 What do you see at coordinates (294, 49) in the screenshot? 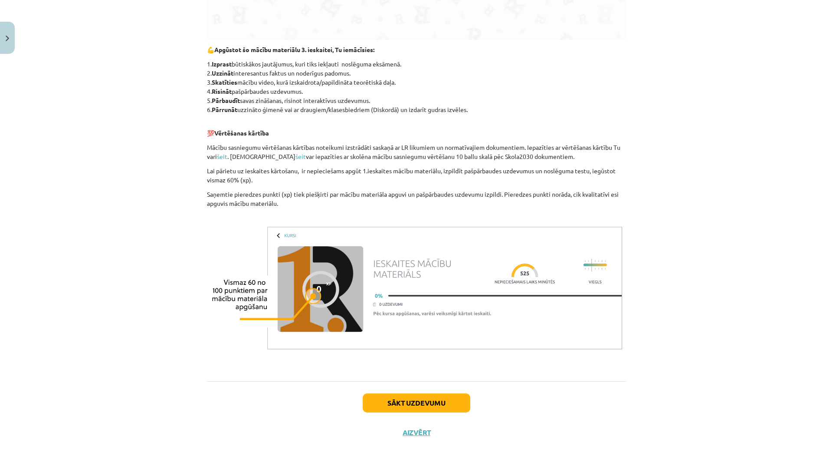
I see `b: Apgūstot šo mācību materiālu 3. ieskaitei, Tu iemācīsies:` at bounding box center [294, 49].